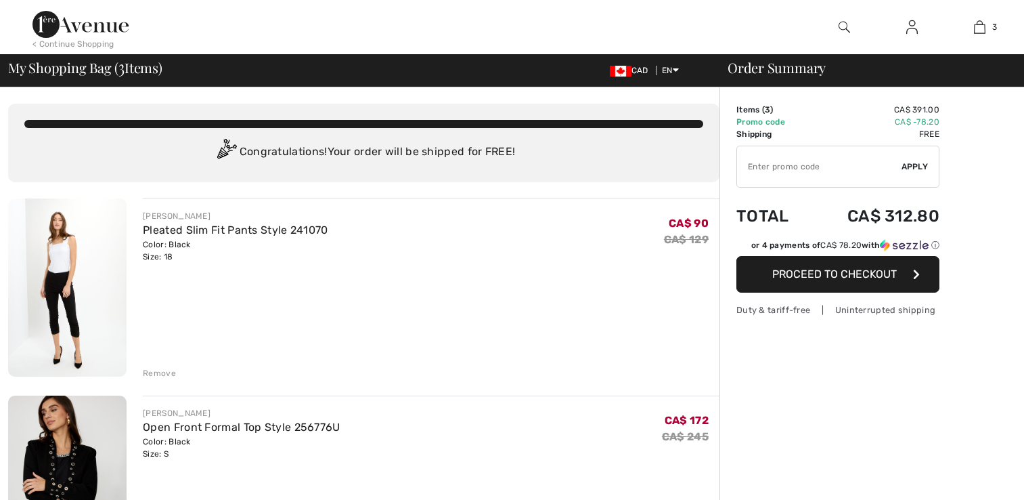 Image resolution: width=1024 pixels, height=500 pixels. Describe the element at coordinates (875, 122) in the screenshot. I see `td: CA$ -78.20` at that location.